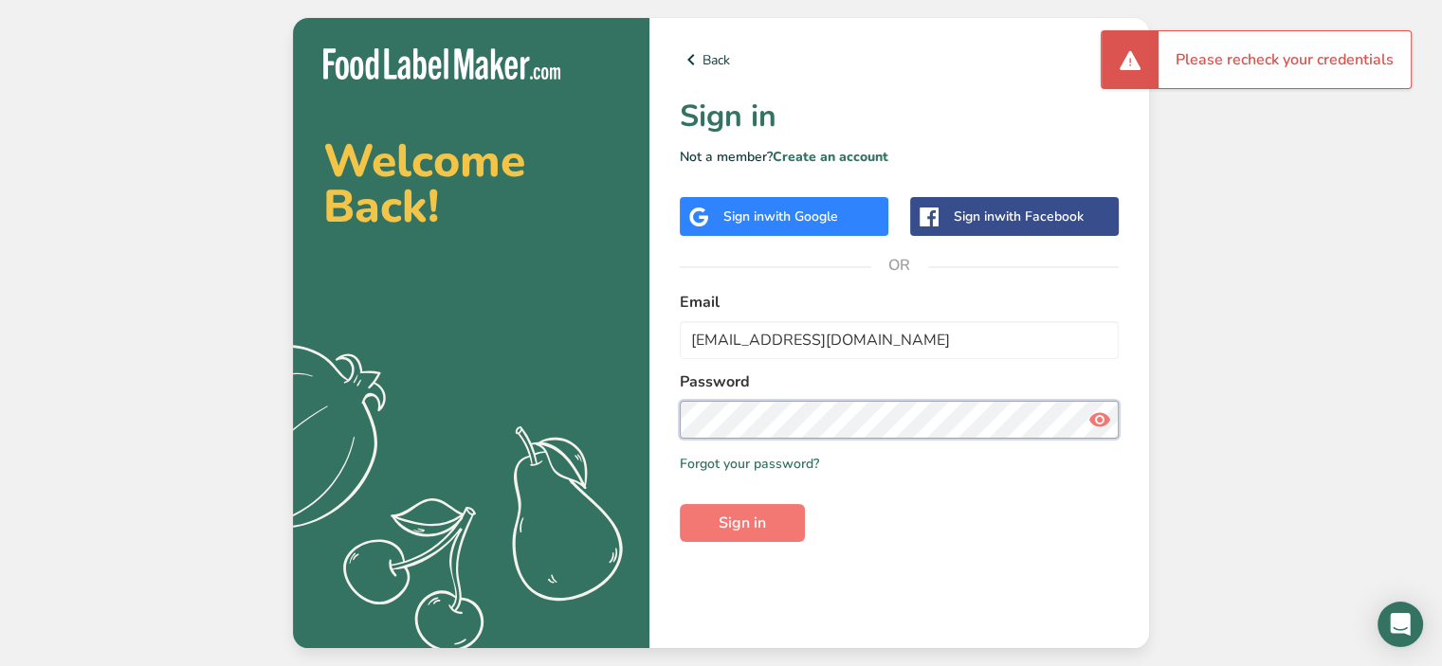 The width and height of the screenshot is (1442, 666). What do you see at coordinates (899, 156) in the screenshot?
I see `p: Not a member?` at bounding box center [899, 156].